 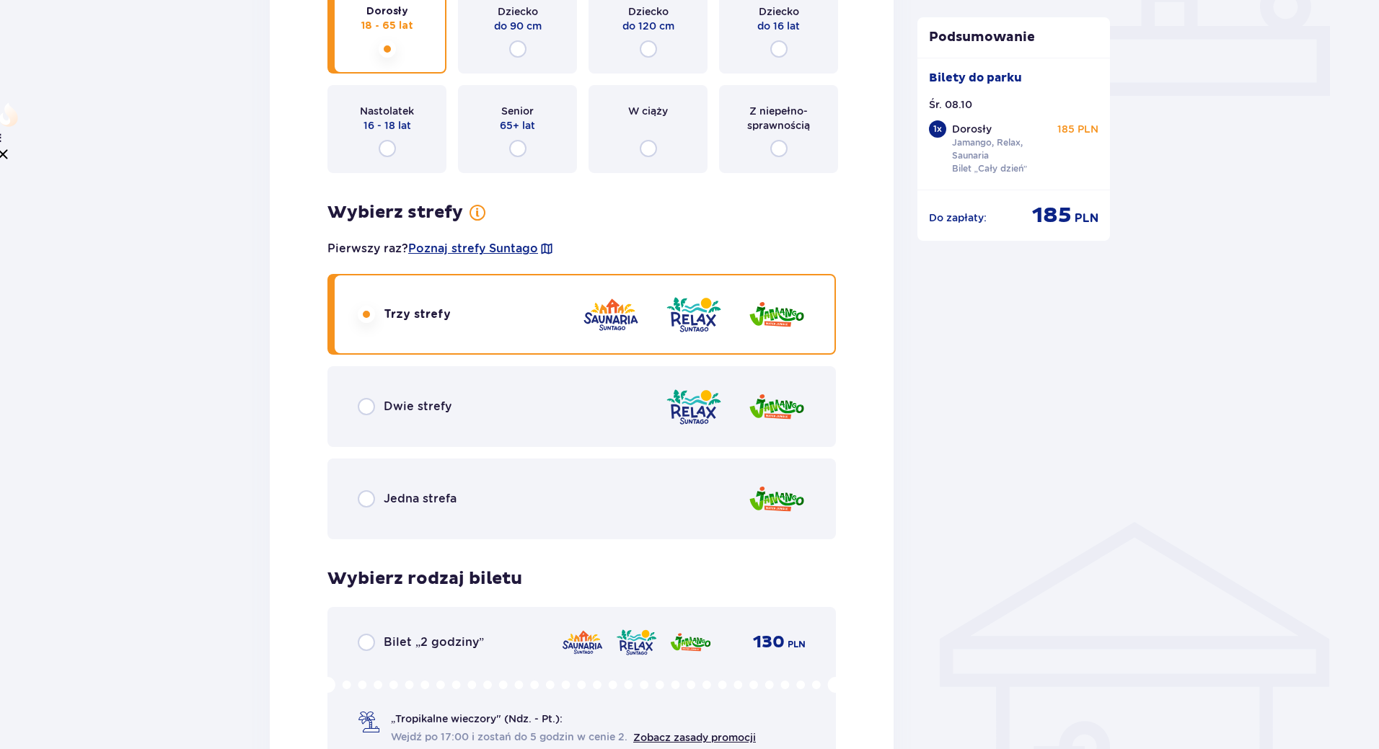 What do you see at coordinates (989, 169) in the screenshot?
I see `p: Bilet „Cały dzień”` at bounding box center [989, 169].